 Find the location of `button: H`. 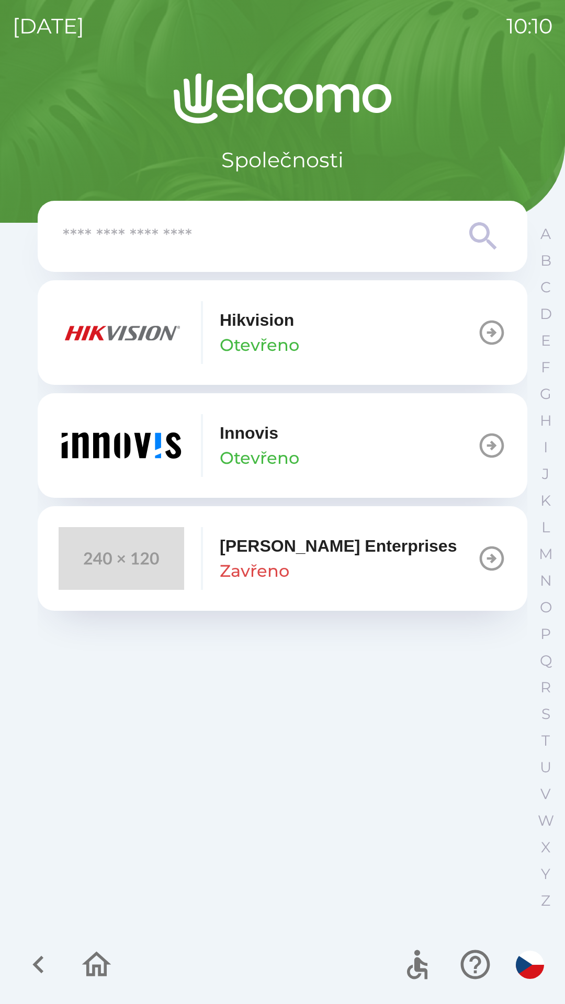

button: H is located at coordinates (546, 421).